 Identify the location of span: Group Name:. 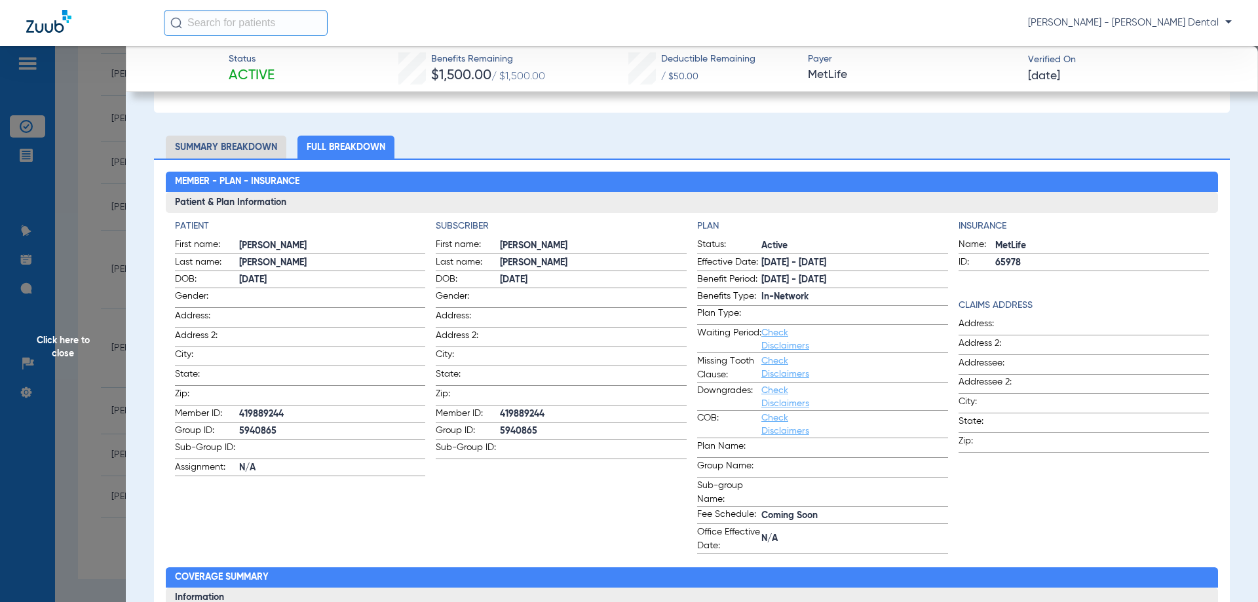
(729, 468).